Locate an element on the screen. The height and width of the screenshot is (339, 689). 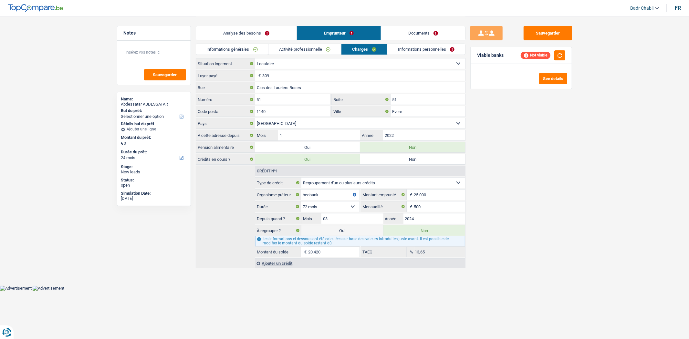
label: Mensualité is located at coordinates (384, 207).